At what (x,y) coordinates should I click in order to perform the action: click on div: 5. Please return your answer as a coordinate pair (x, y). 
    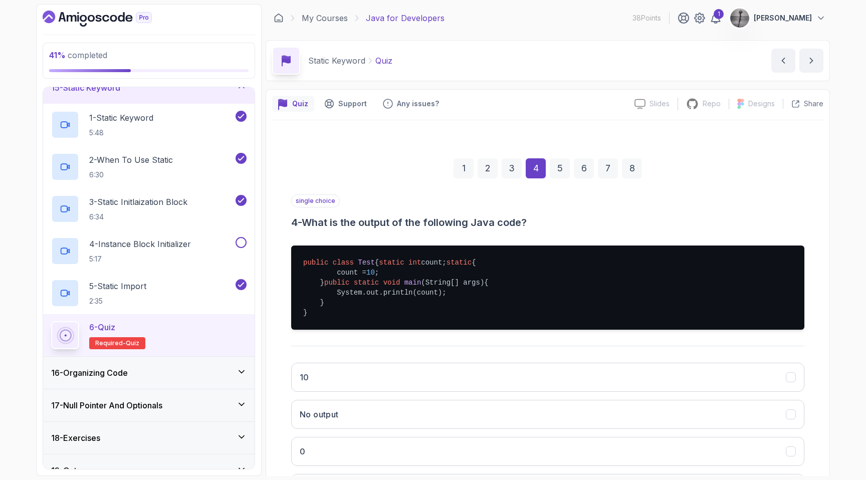
    Looking at the image, I should click on (560, 168).